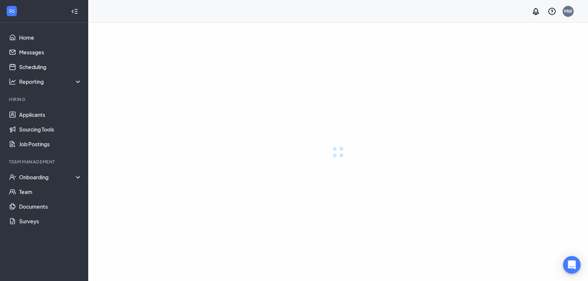  Describe the element at coordinates (44, 99) in the screenshot. I see `div: Hiring` at that location.